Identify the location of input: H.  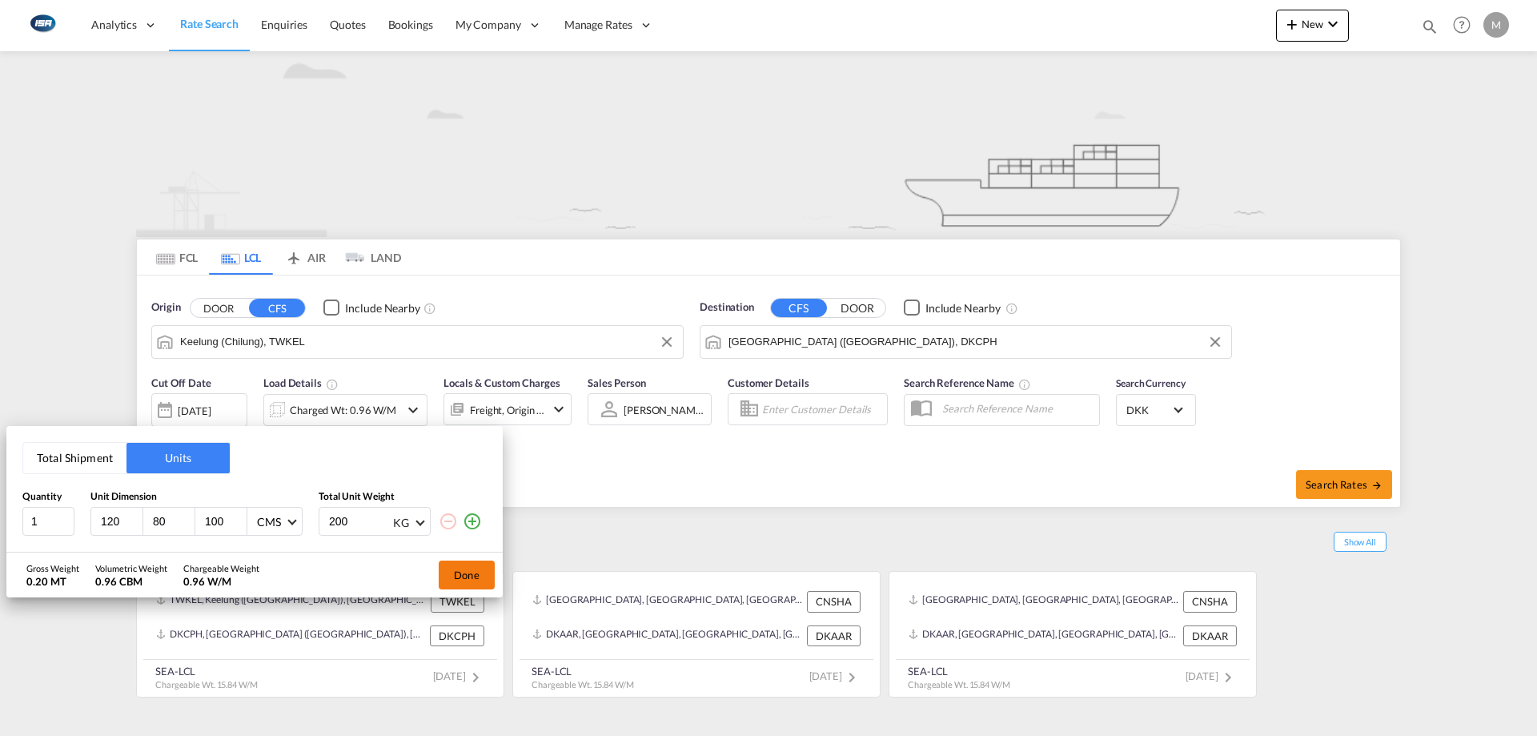
(225, 521).